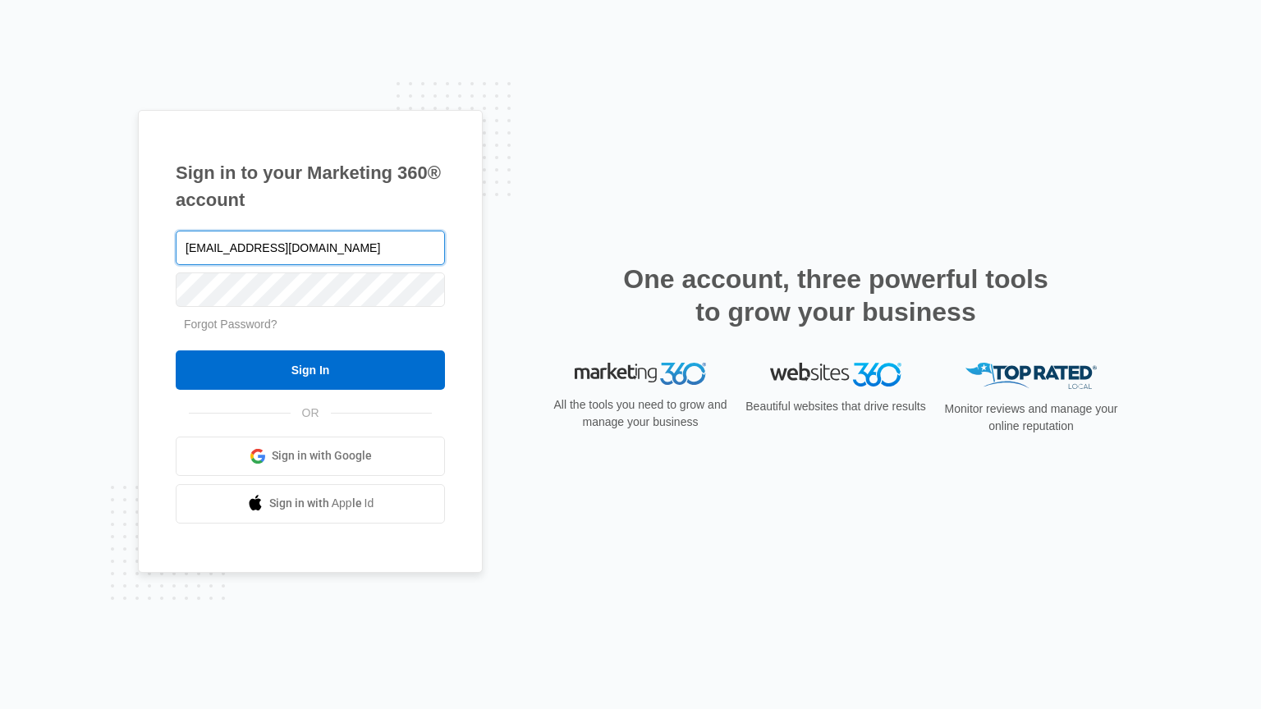  Describe the element at coordinates (1031, 418) in the screenshot. I see `p: Monitor reviews and manage your online reputation` at that location.